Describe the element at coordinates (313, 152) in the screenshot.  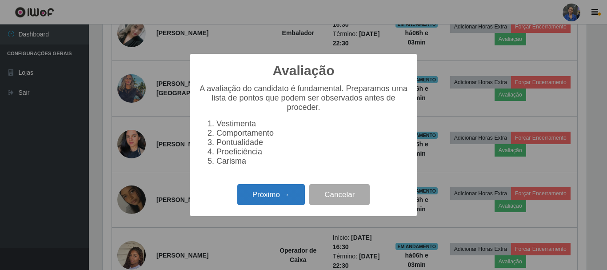
I see `li: Proeficiência` at that location.